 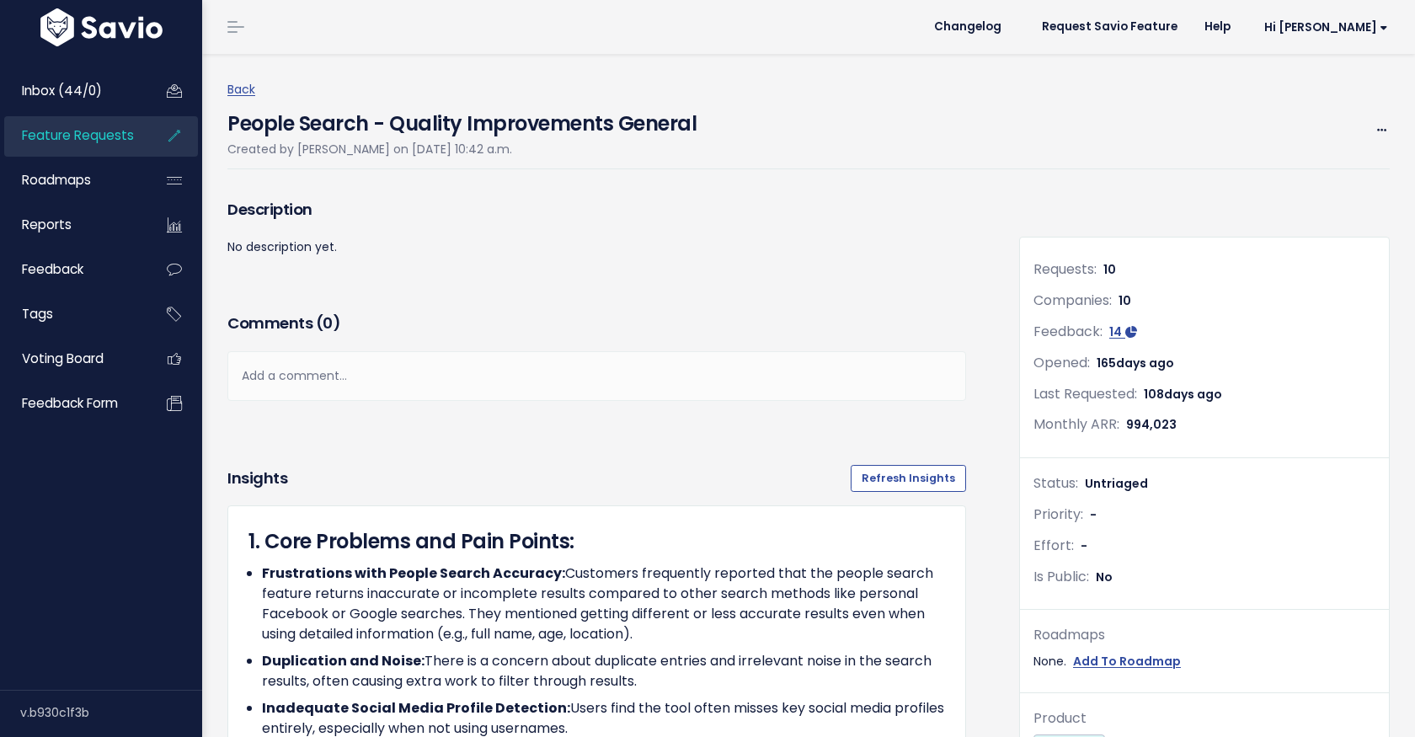 What do you see at coordinates (111, 712) in the screenshot?
I see `div: v.b930c1f3b` at bounding box center [111, 712].